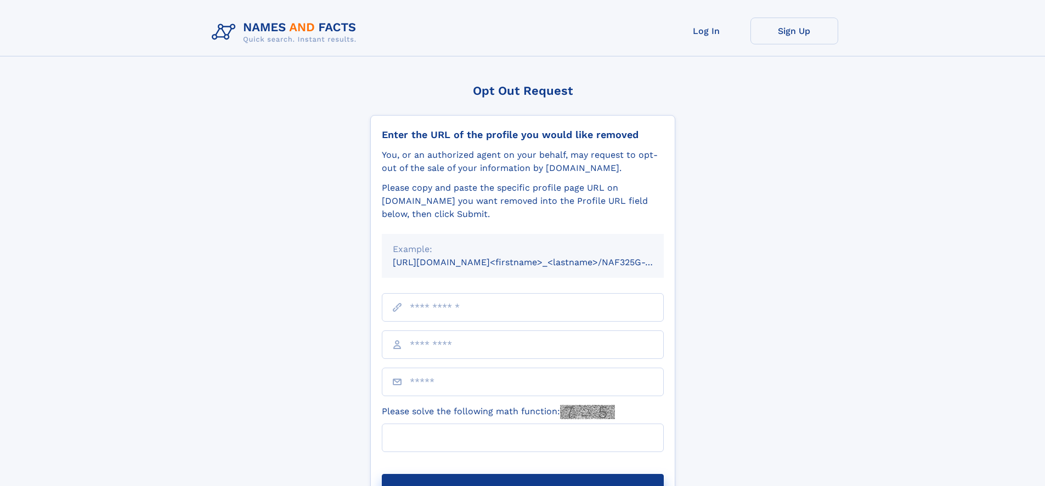  I want to click on label: Please solve the following math function:, so click(498, 412).